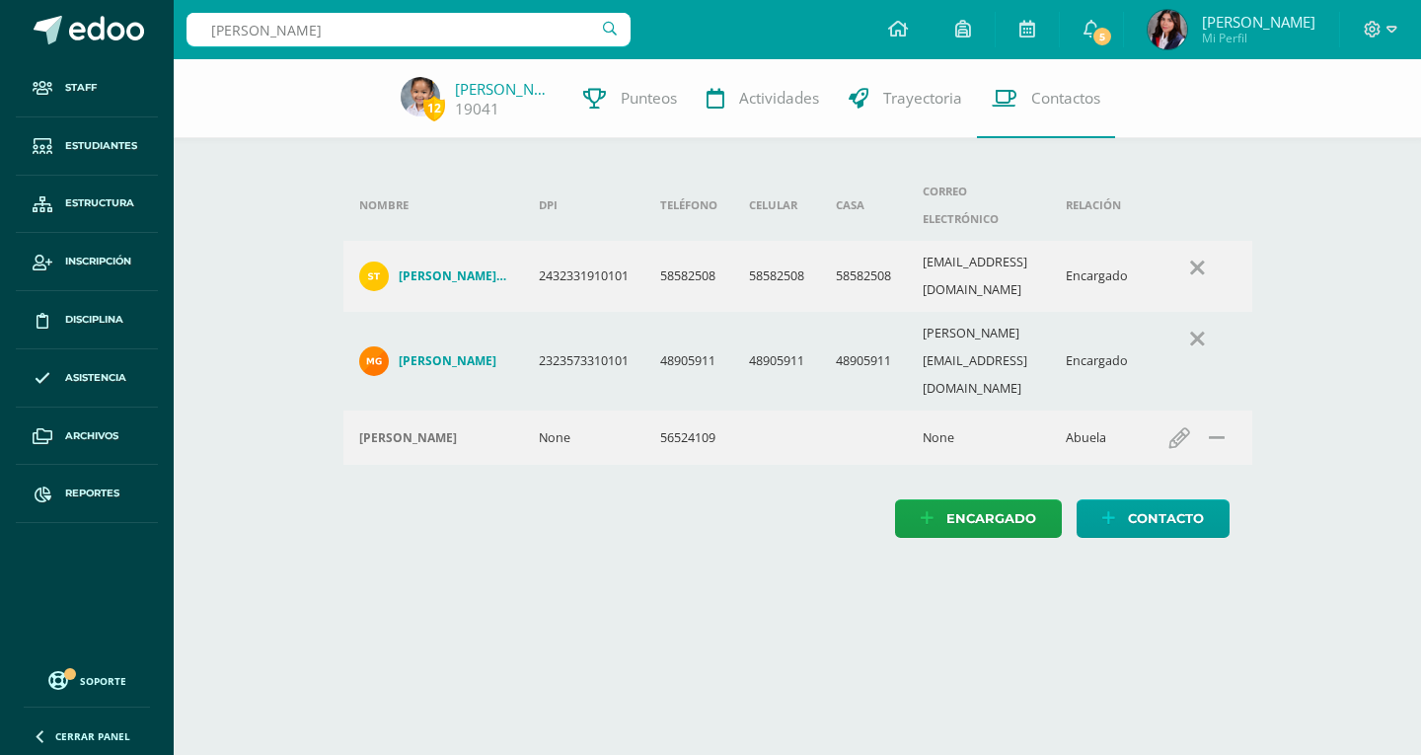  I want to click on span: Inscripción, so click(98, 262).